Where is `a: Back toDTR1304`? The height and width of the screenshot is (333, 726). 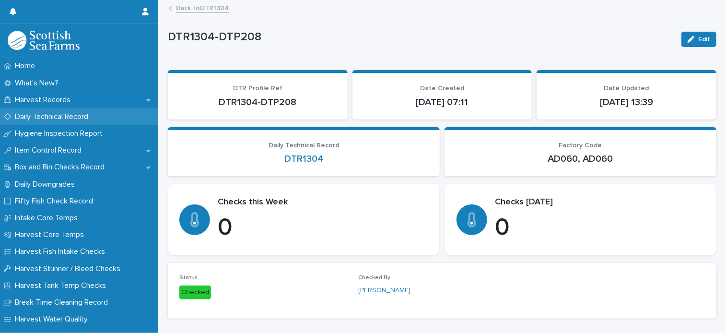 a: Back toDTR1304 is located at coordinates (202, 7).